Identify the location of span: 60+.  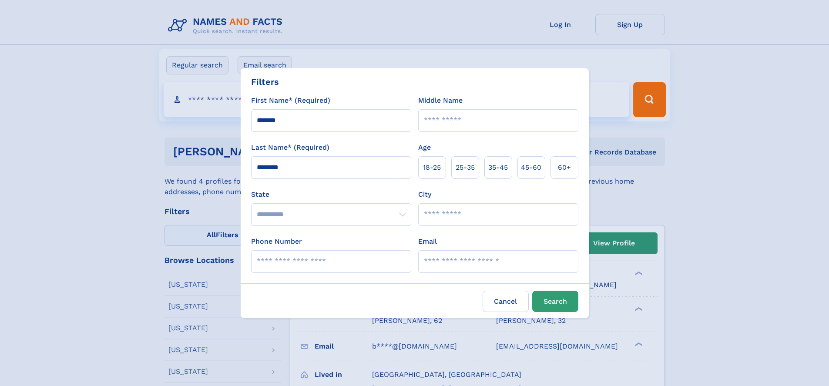
(564, 167).